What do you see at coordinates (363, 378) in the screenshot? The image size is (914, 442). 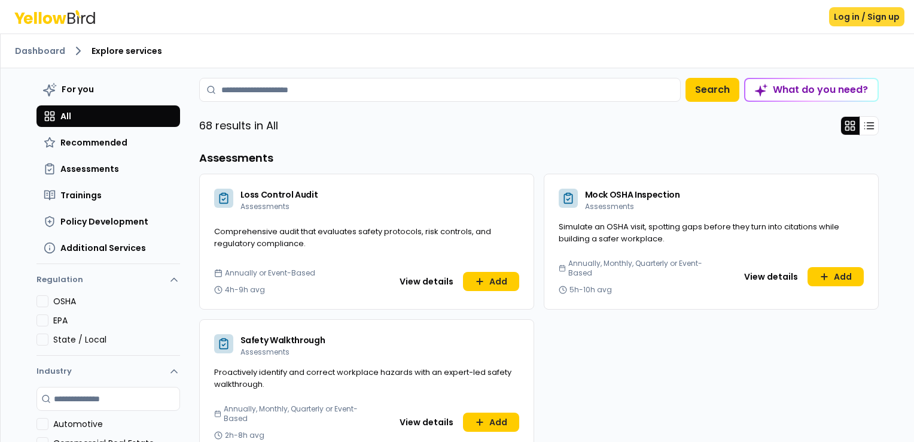 I see `span: Proactively identify and correct workplace hazards with an expert-led safety walkthrough.` at bounding box center [363, 378].